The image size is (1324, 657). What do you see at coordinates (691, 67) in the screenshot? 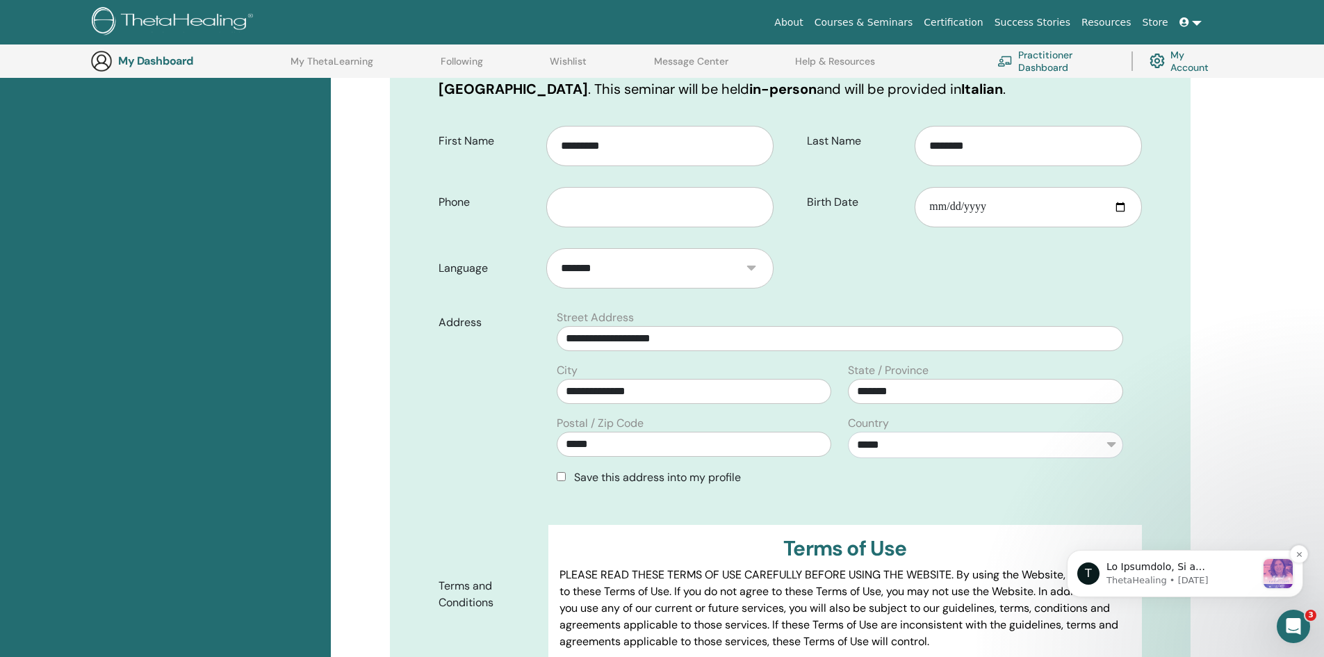
I see `a: Message Center` at bounding box center [691, 67].